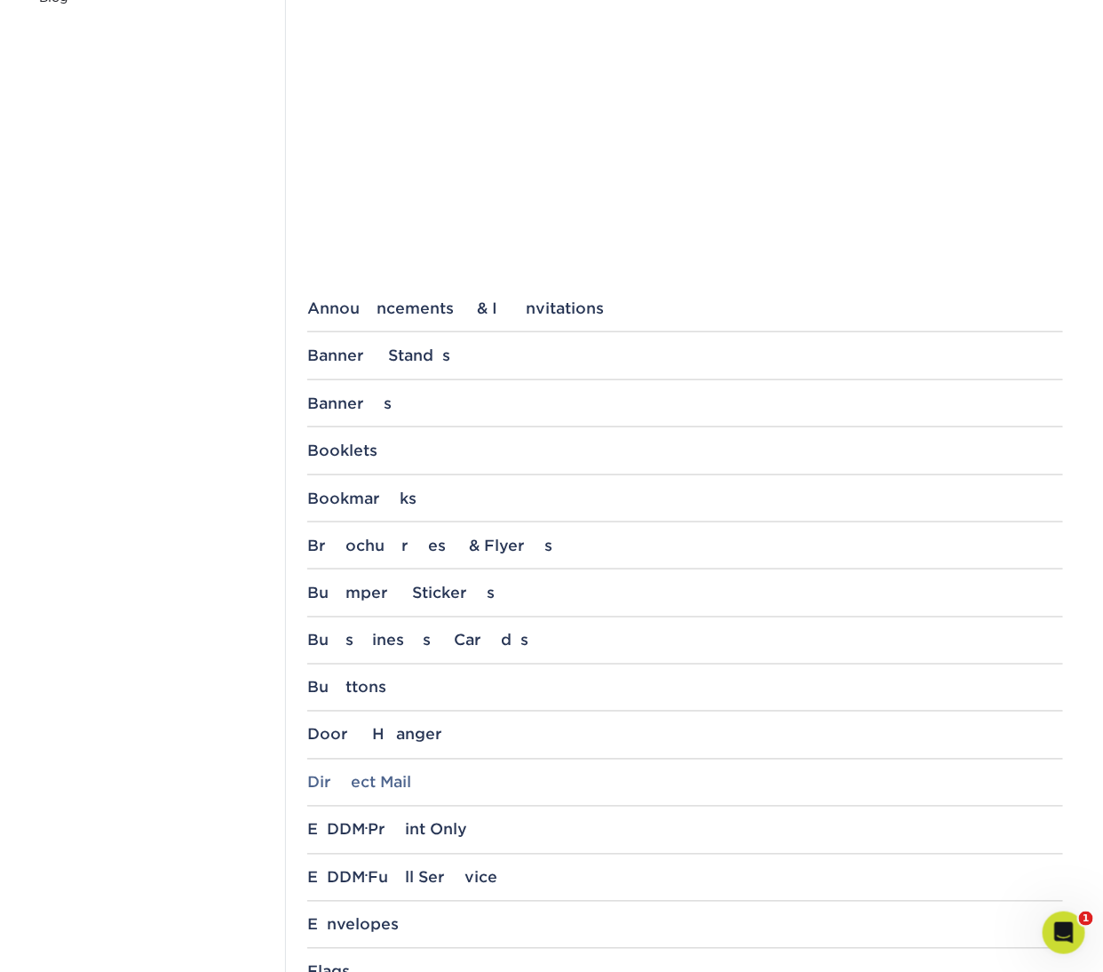 The height and width of the screenshot is (972, 1103). I want to click on div: Brochures & Flyers, so click(685, 545).